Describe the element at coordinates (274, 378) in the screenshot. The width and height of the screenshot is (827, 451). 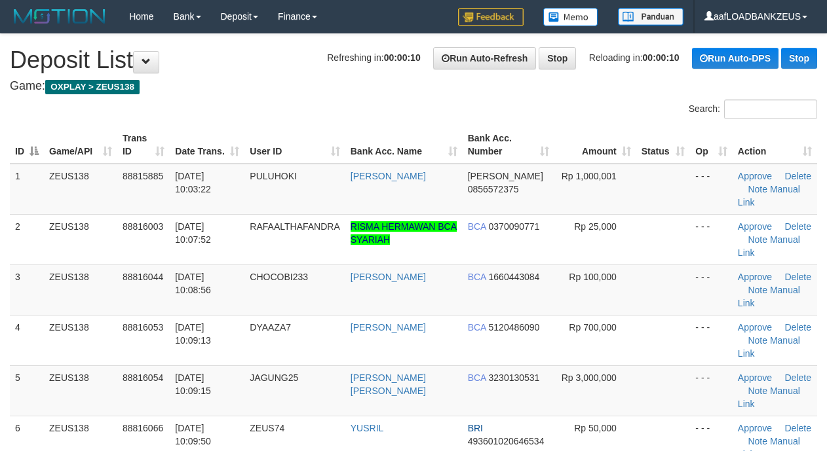
I see `span: JAGUNG25` at that location.